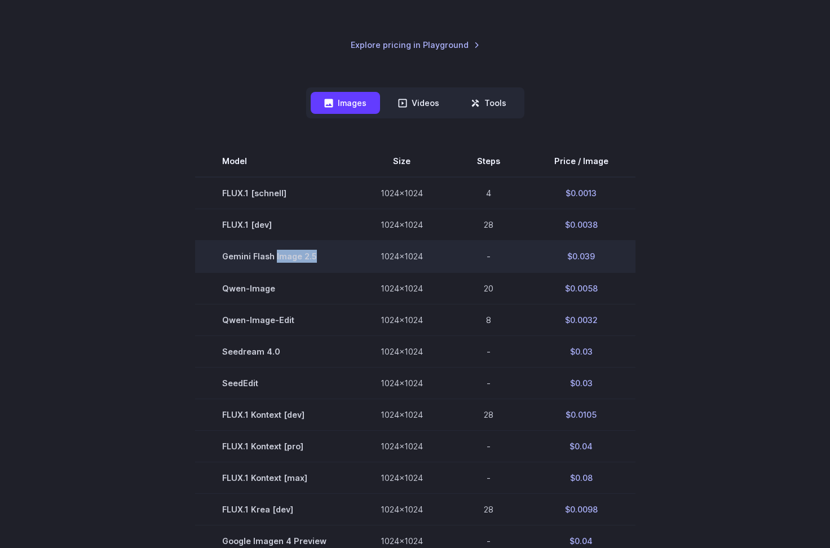 This screenshot has height=548, width=830. What do you see at coordinates (274, 320) in the screenshot?
I see `td: Qwen-Image-Edit` at bounding box center [274, 320].